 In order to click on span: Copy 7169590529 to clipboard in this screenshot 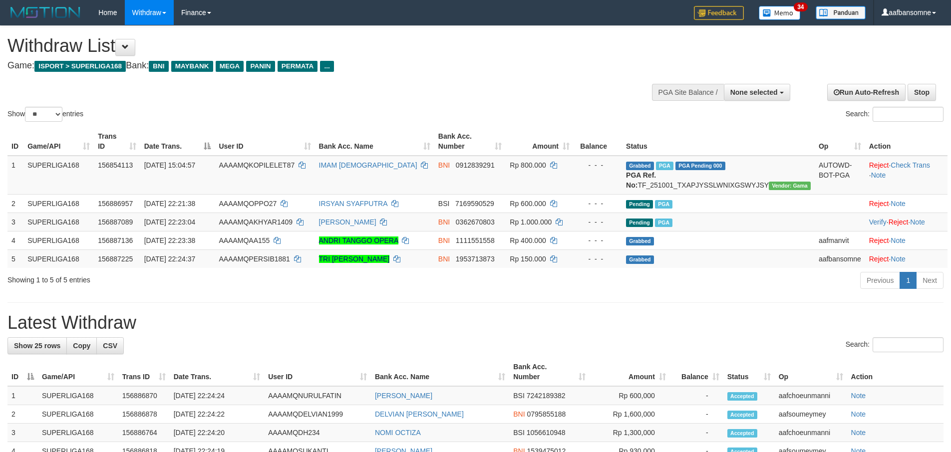, I will do `click(475, 204)`.